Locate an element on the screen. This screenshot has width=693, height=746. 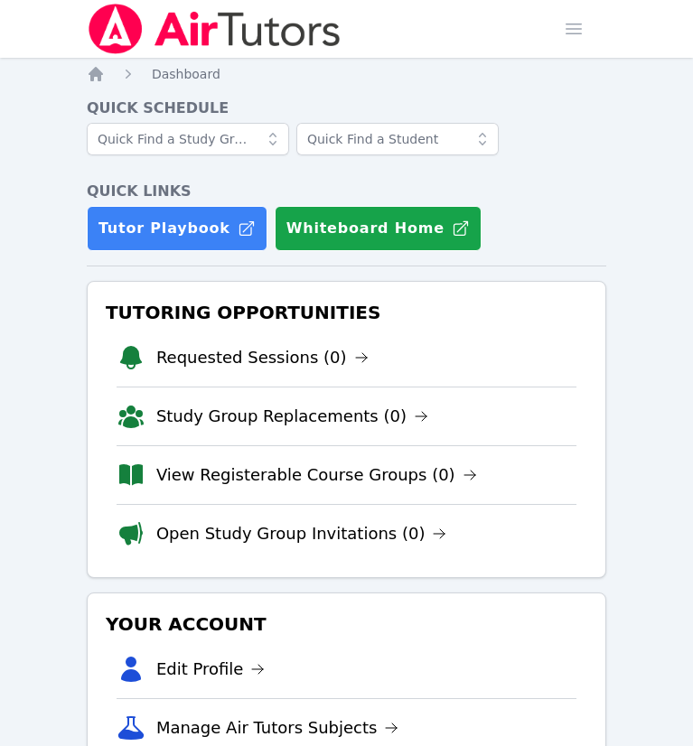
h4: Quick Schedule is located at coordinates (346, 108).